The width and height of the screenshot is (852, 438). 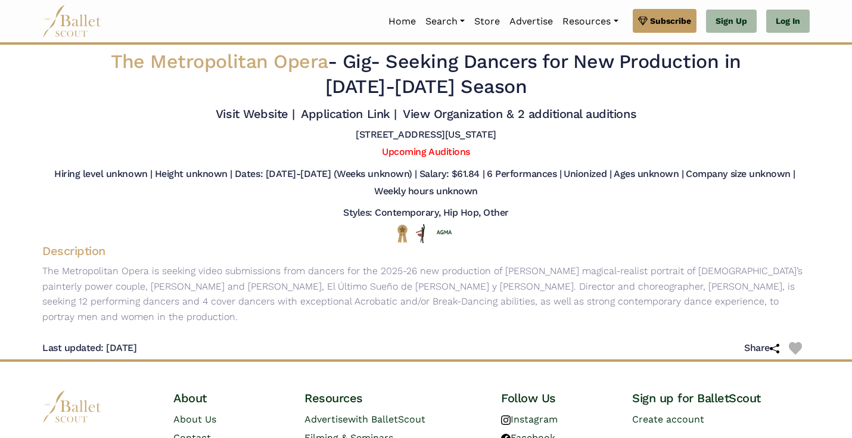 What do you see at coordinates (487, 21) in the screenshot?
I see `a: Store` at bounding box center [487, 21].